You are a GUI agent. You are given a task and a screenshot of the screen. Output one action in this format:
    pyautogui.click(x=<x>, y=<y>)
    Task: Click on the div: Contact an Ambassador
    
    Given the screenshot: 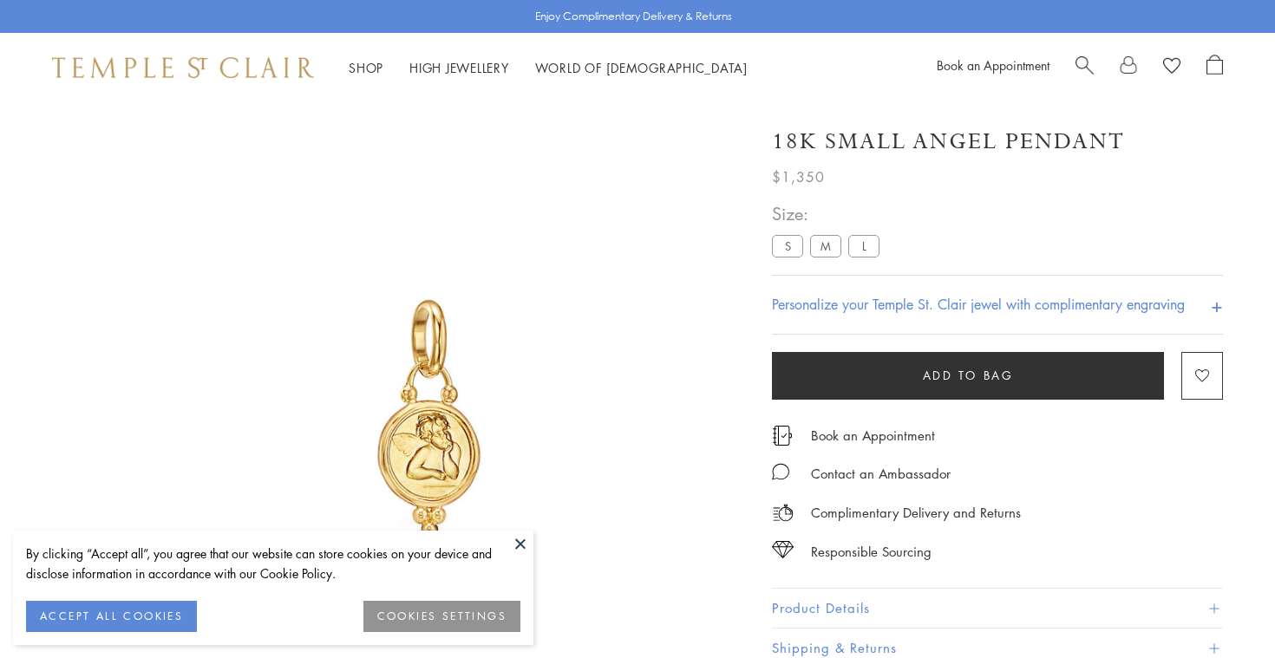 What is the action you would take?
    pyautogui.click(x=881, y=474)
    